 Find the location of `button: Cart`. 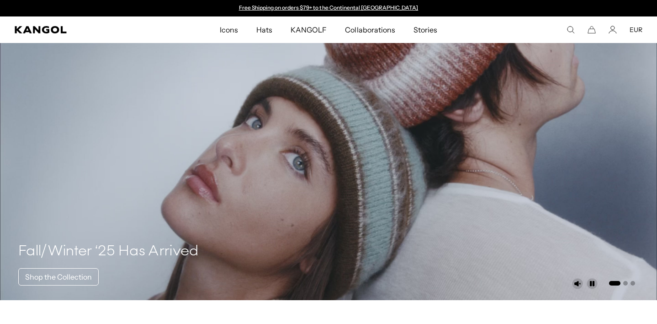

button: Cart is located at coordinates (592, 30).